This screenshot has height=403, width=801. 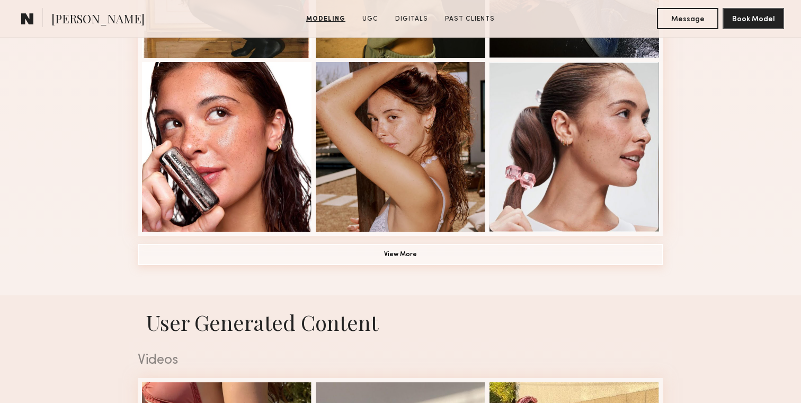 I want to click on a: Past Clients, so click(x=470, y=19).